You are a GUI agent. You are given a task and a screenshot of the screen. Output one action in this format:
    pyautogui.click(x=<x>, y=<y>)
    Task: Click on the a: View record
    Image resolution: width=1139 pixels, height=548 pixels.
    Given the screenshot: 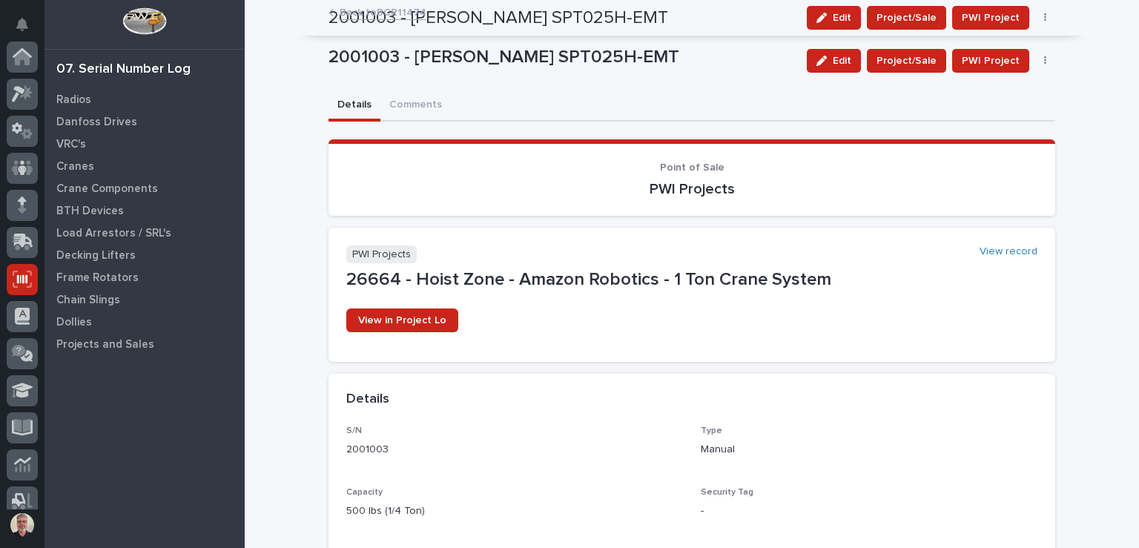 What is the action you would take?
    pyautogui.click(x=1008, y=251)
    